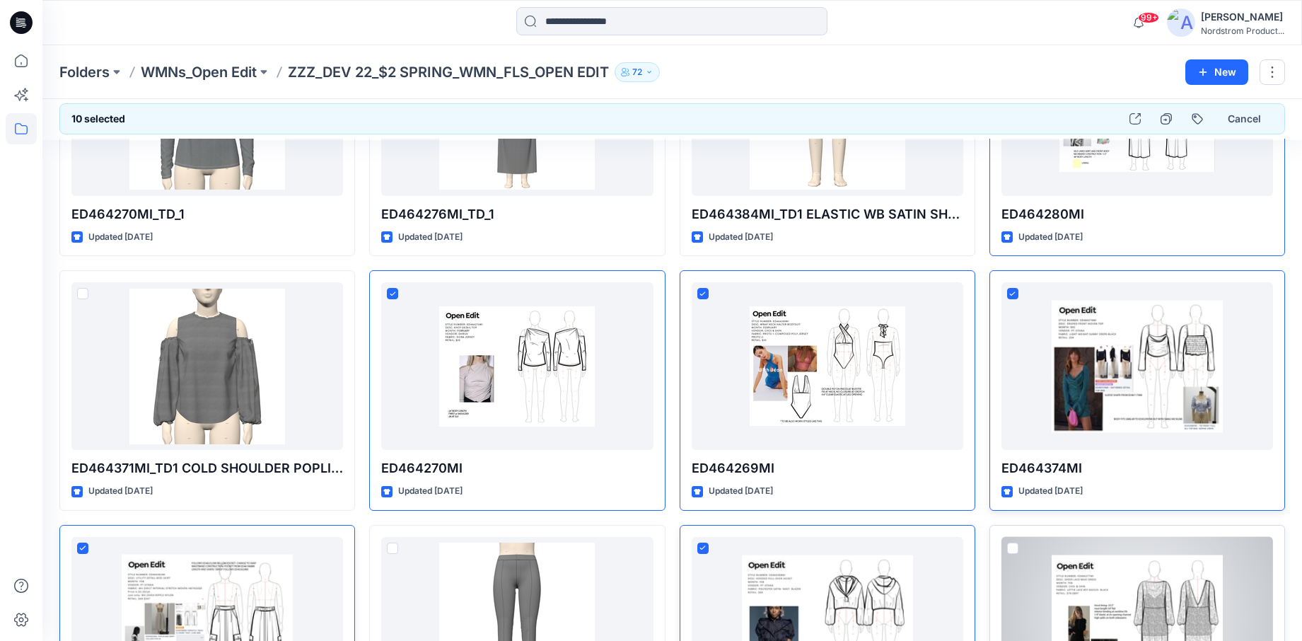 This screenshot has width=1302, height=641. Describe the element at coordinates (517, 468) in the screenshot. I see `p: ED464270MI` at that location.